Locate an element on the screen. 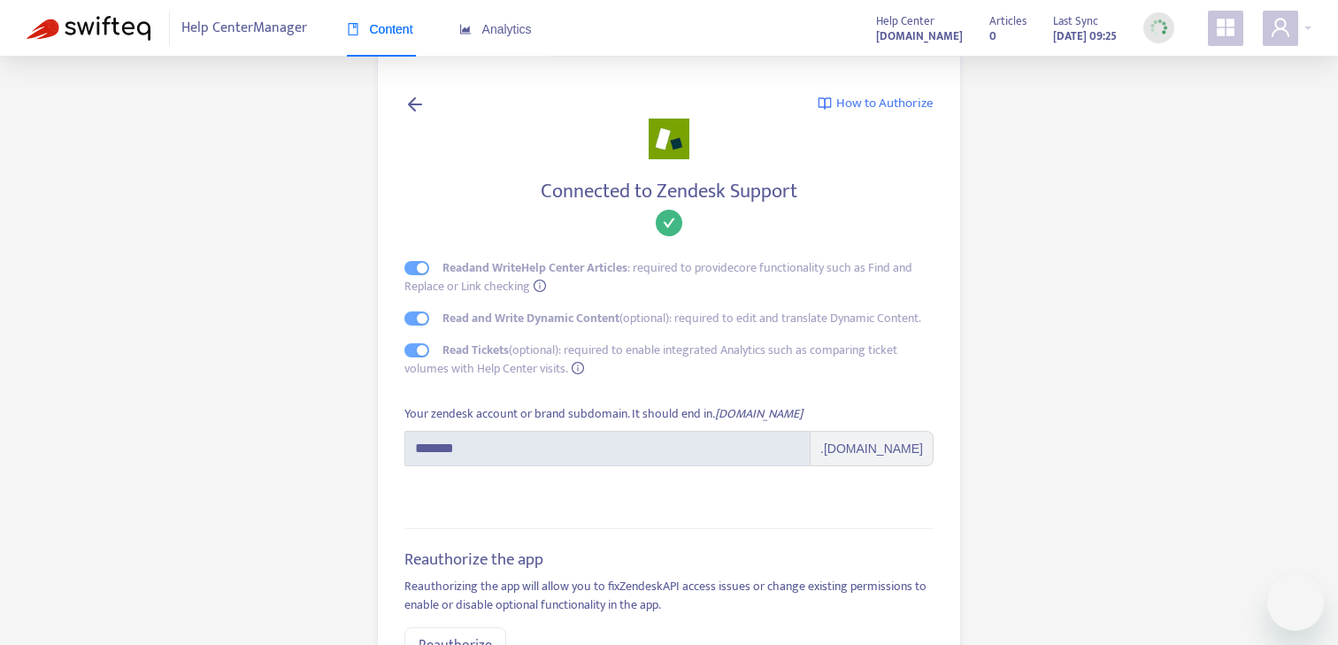  img: Swifteq is located at coordinates (89, 28).